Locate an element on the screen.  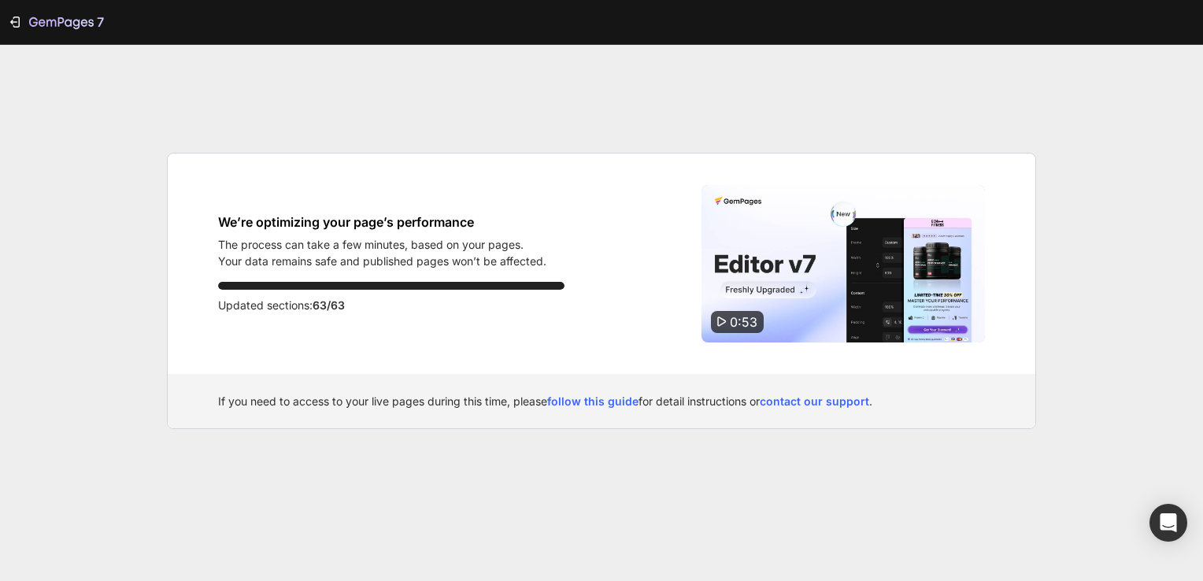
div: If you need to access to your live pages during this time, please for detail instructions or . is located at coordinates (601, 401).